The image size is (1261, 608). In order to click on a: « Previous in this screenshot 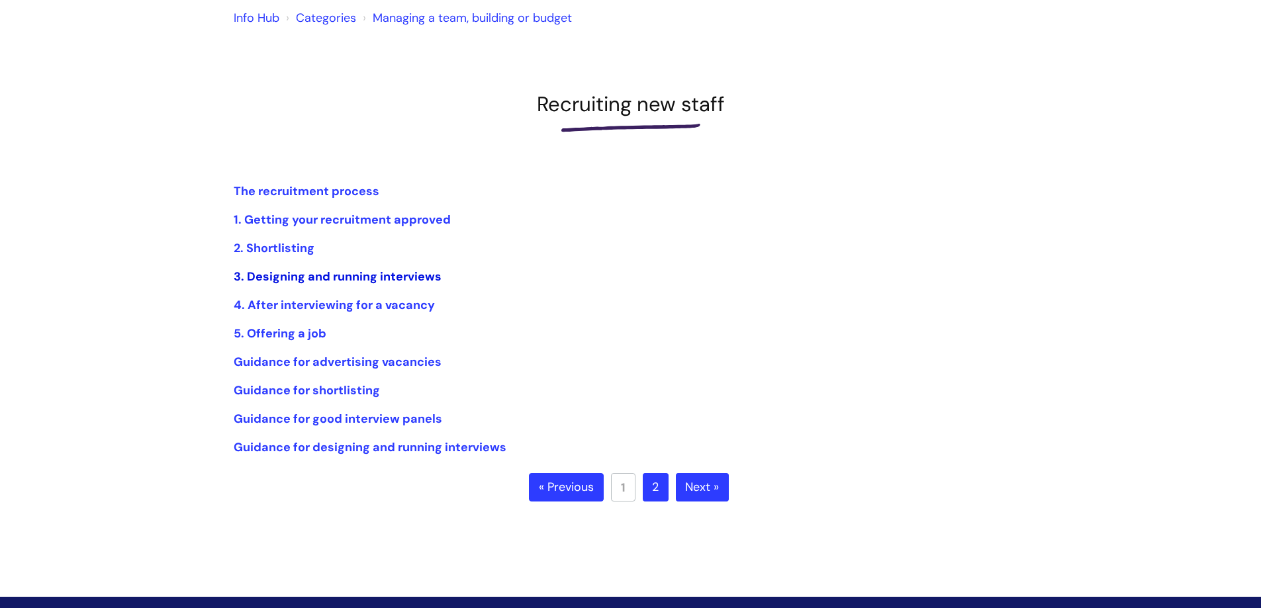, I will do `click(566, 488)`.